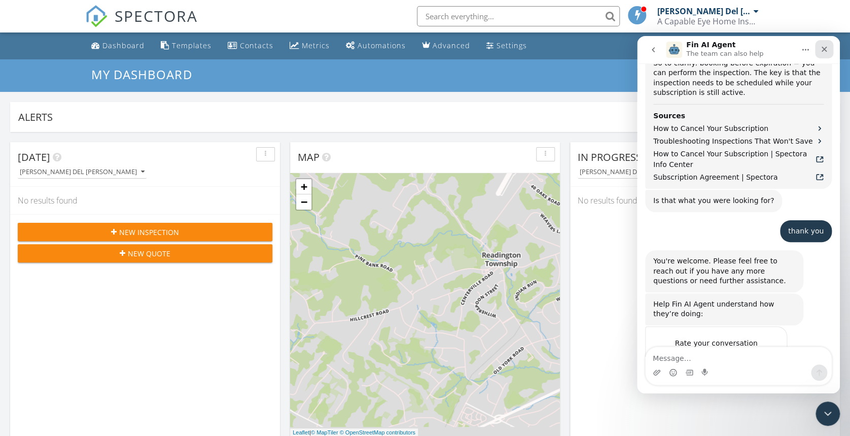 The height and width of the screenshot is (436, 850). Describe the element at coordinates (512, 45) in the screenshot. I see `div: Settings` at that location.